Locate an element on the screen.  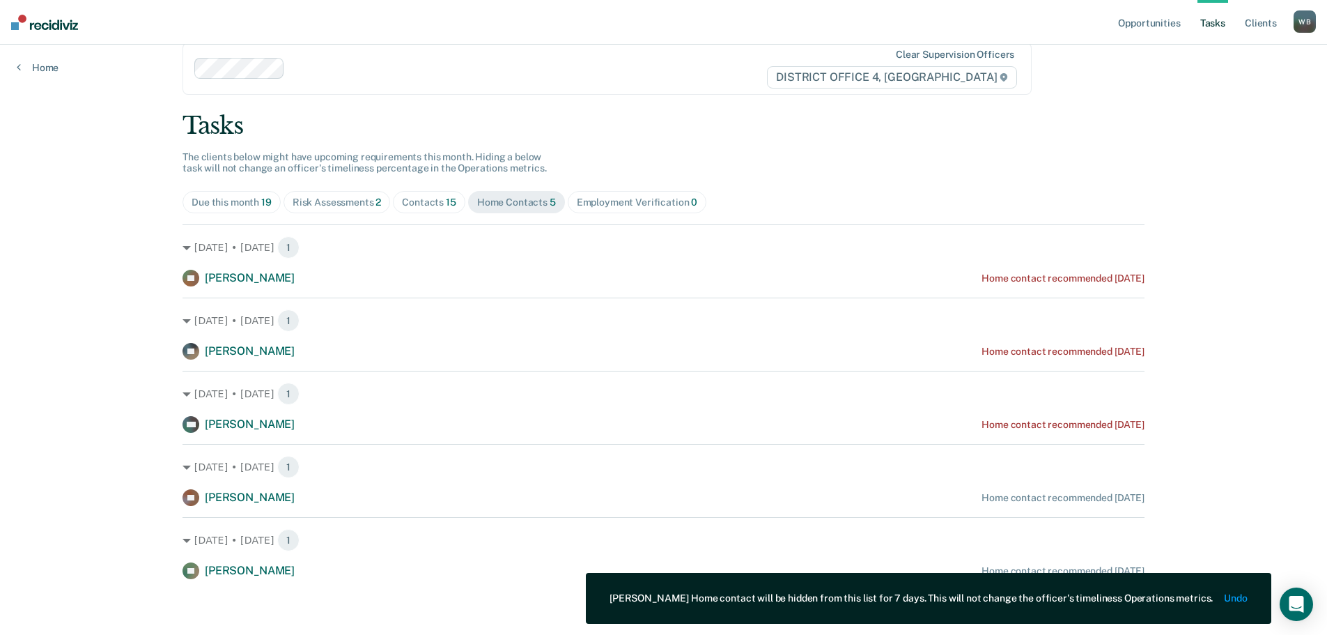
img: Recidiviz is located at coordinates (45, 22).